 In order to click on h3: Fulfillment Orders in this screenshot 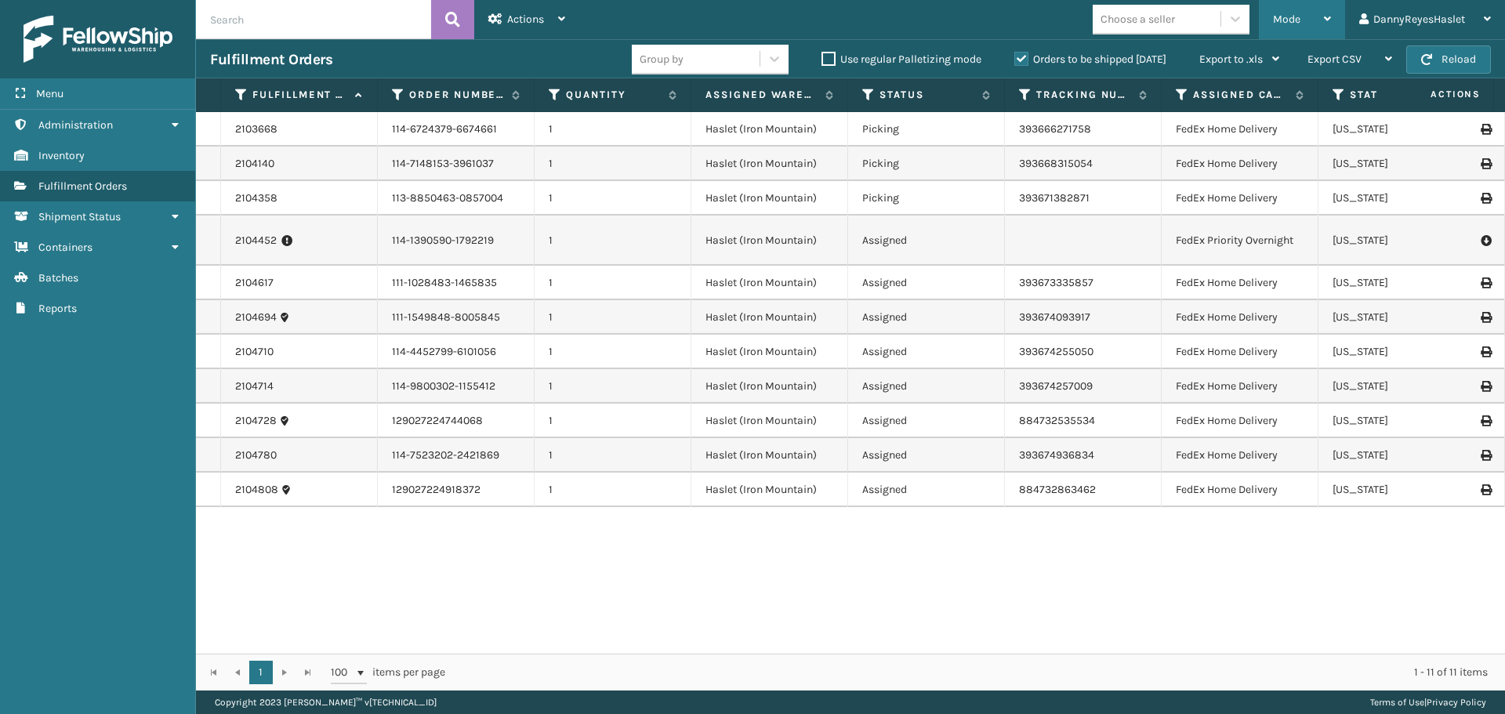, I will do `click(271, 60)`.